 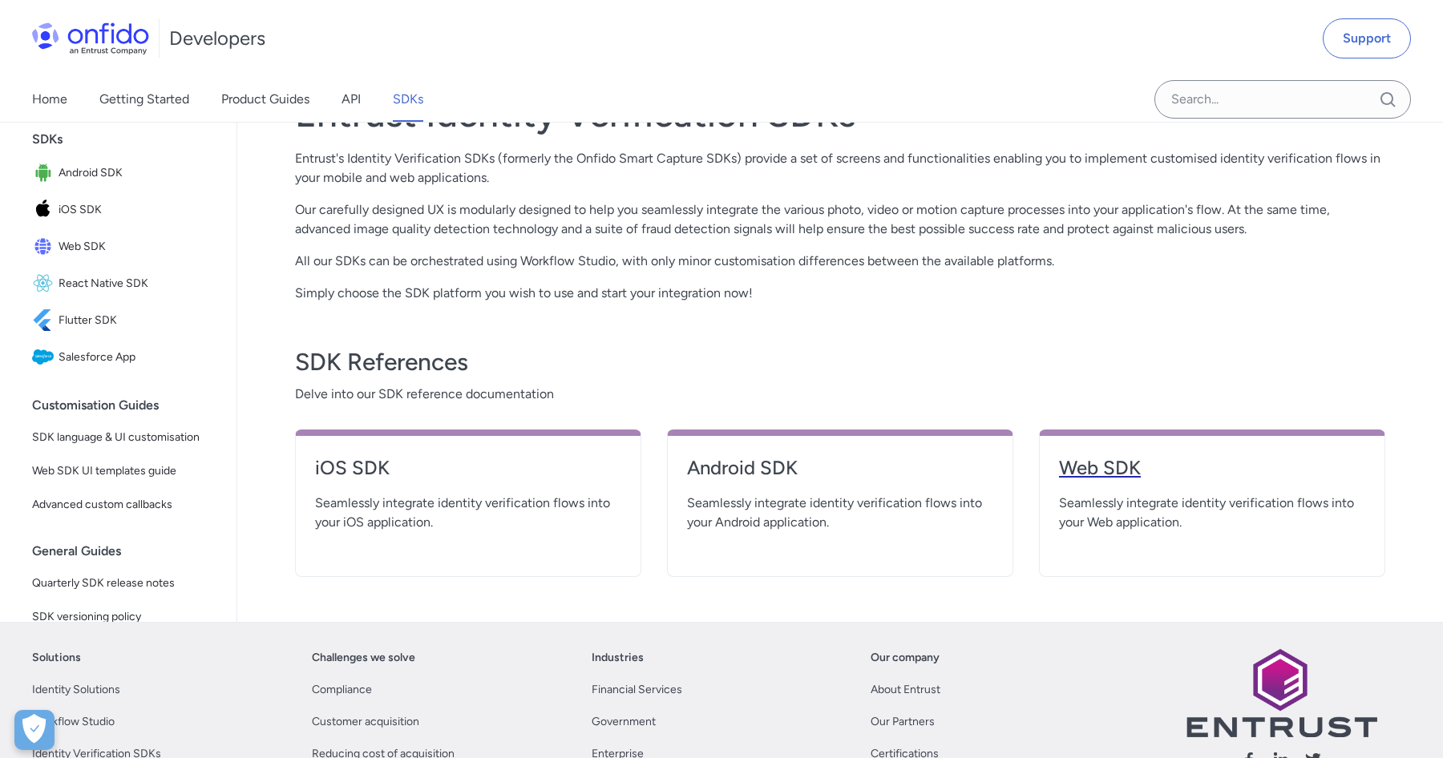 I want to click on a: Web SDK UI templates guide, so click(x=124, y=471).